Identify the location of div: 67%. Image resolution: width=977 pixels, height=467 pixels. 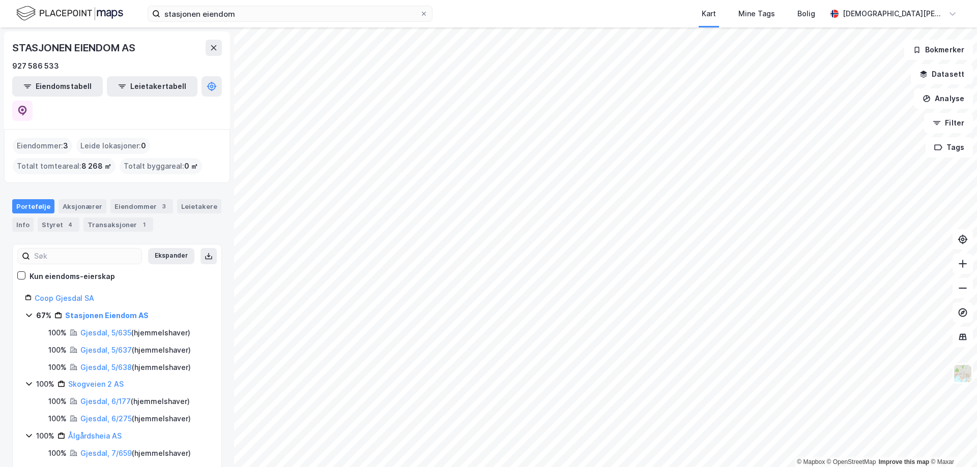
(44, 316).